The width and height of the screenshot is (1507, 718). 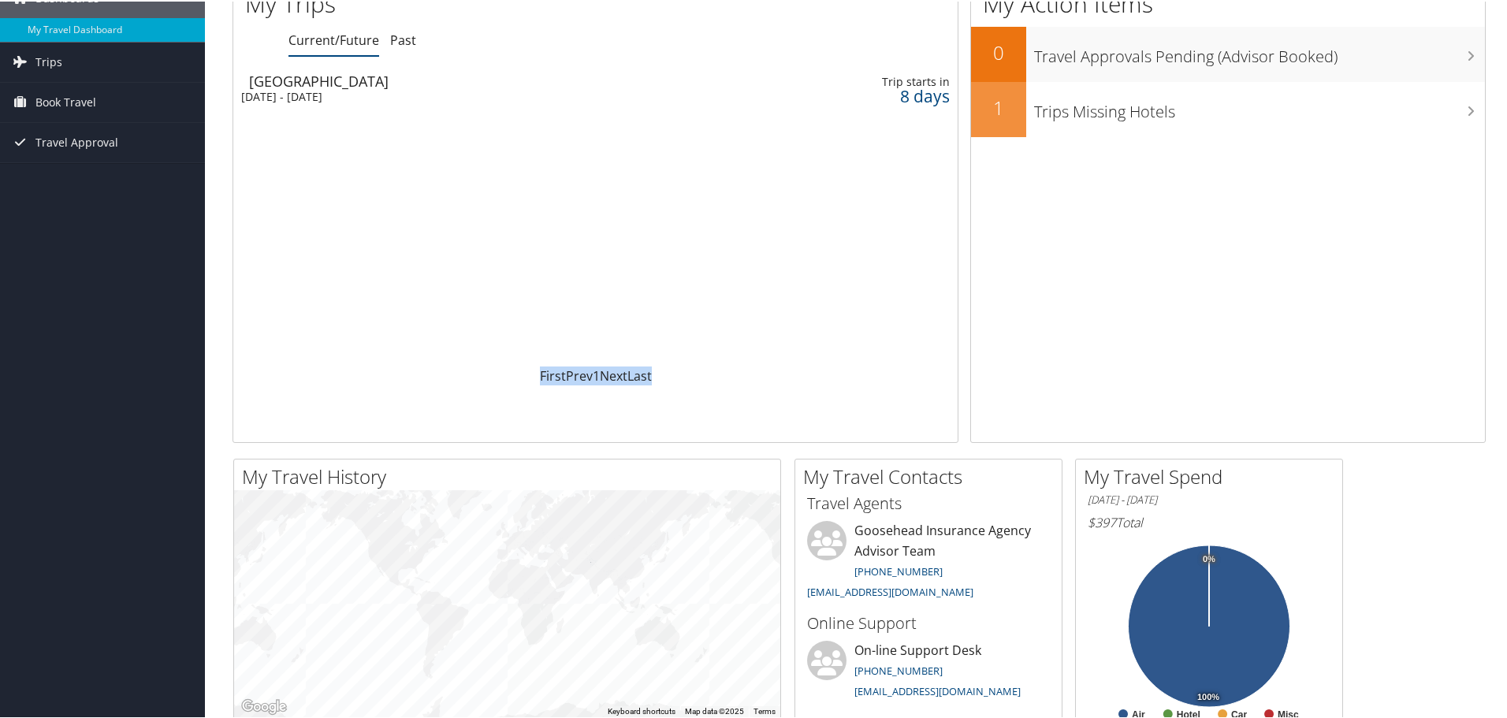 What do you see at coordinates (65, 101) in the screenshot?
I see `span: Book Travel` at bounding box center [65, 101].